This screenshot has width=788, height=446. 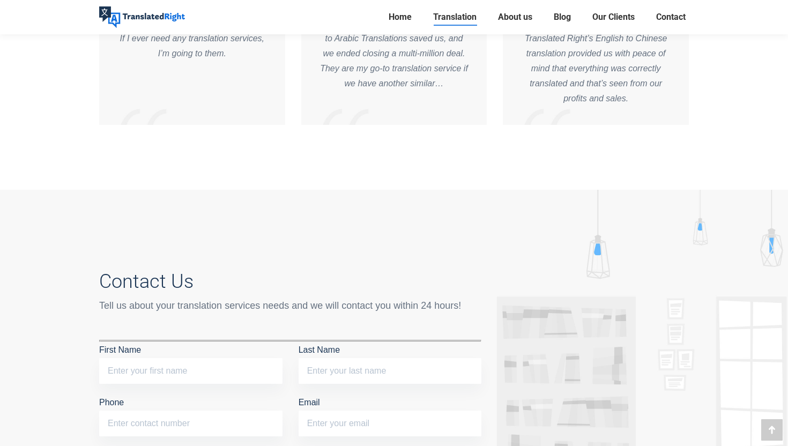 I want to click on span: Home, so click(x=400, y=17).